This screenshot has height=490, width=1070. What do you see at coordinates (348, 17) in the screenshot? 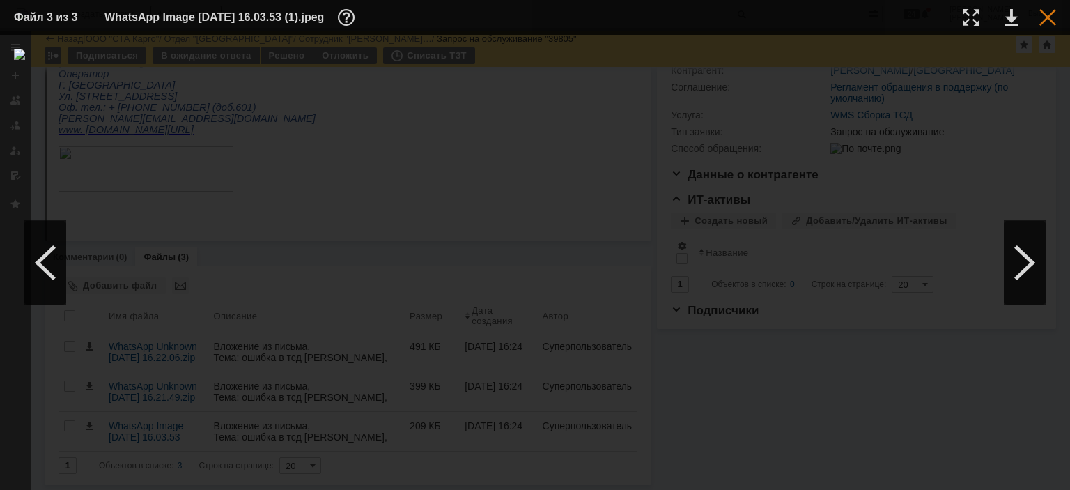
I see `div: Дополнительная информация о файле (F11)` at bounding box center [348, 17].